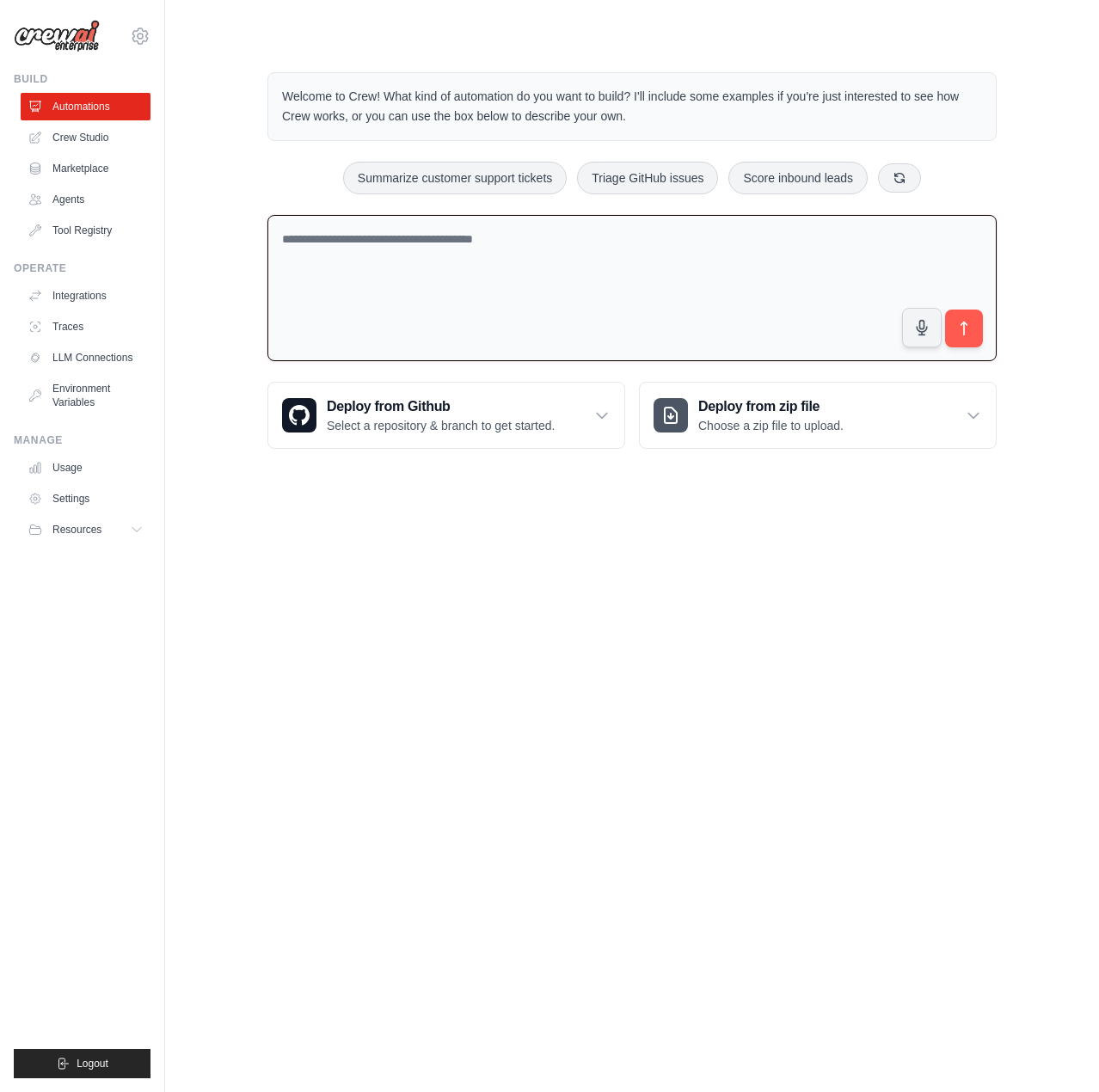 The height and width of the screenshot is (1092, 1099). What do you see at coordinates (85, 296) in the screenshot?
I see `a: Integrations` at bounding box center [85, 296].